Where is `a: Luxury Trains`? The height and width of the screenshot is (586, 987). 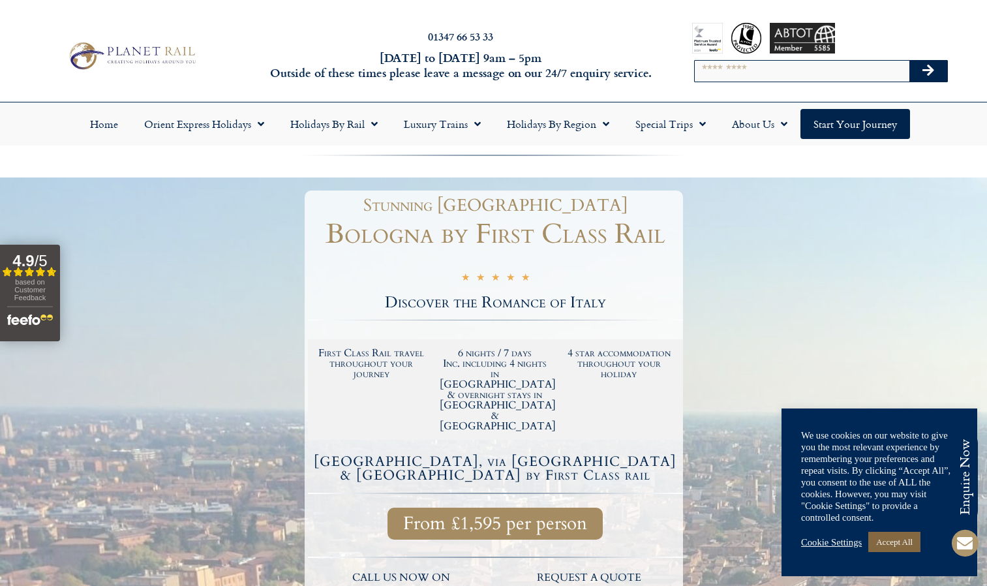 a: Luxury Trains is located at coordinates (442, 124).